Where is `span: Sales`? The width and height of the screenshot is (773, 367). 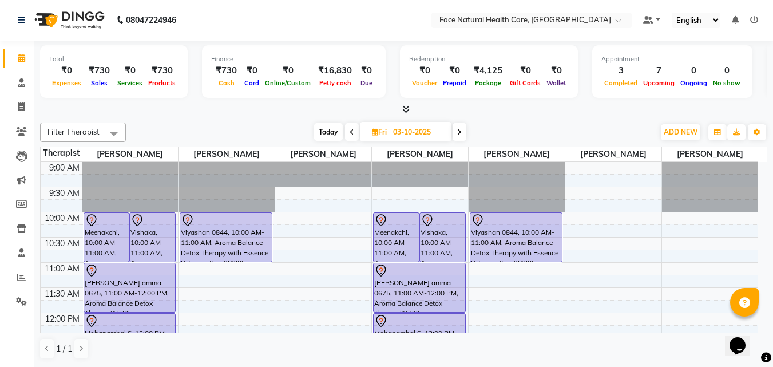 span: Sales is located at coordinates (99, 83).